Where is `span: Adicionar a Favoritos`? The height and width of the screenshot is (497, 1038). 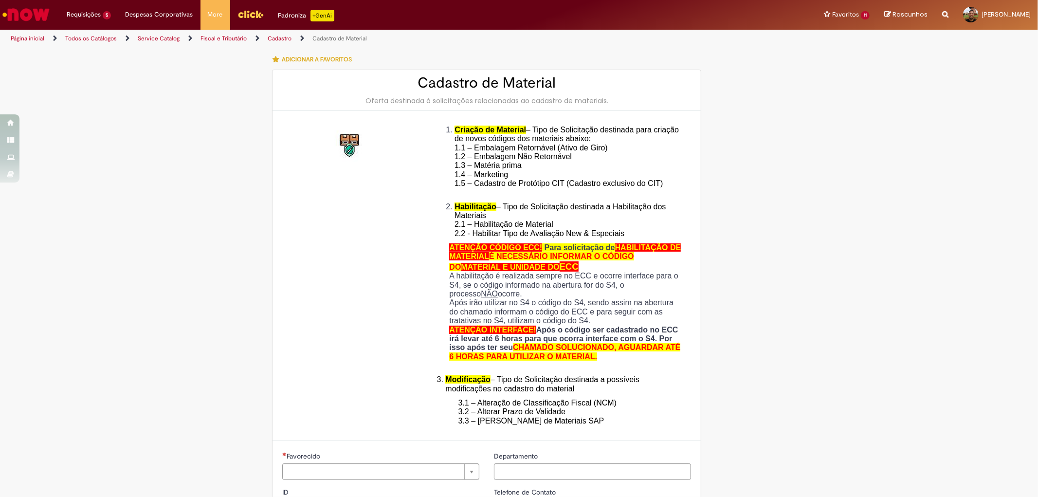
span: Adicionar a Favoritos is located at coordinates (317, 59).